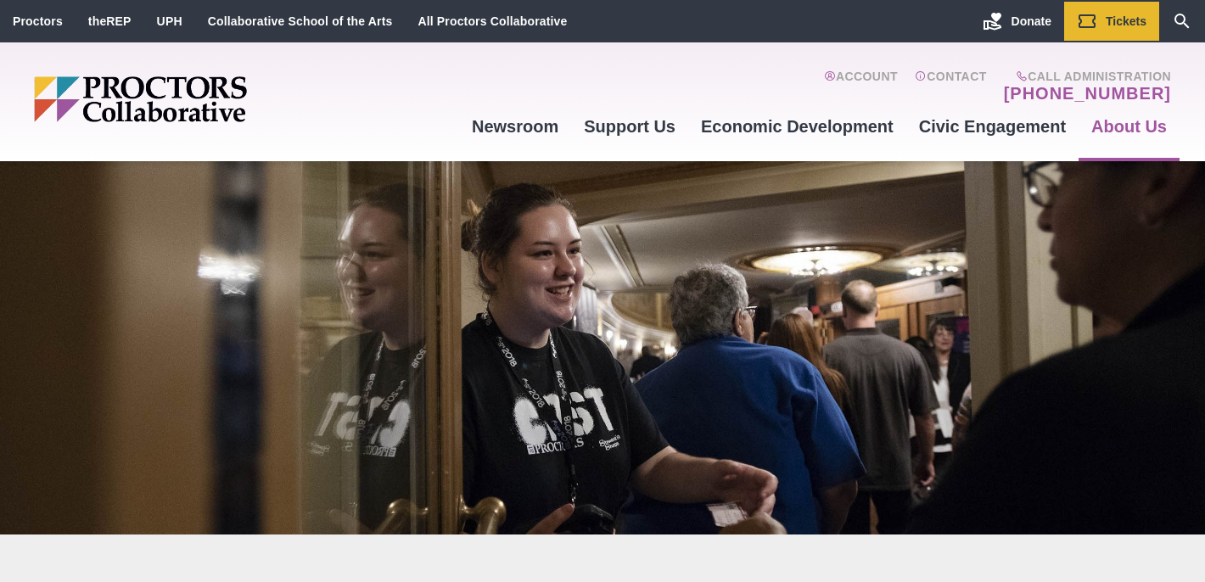  What do you see at coordinates (205, 99) in the screenshot?
I see `img: Proctors logo` at bounding box center [205, 99].